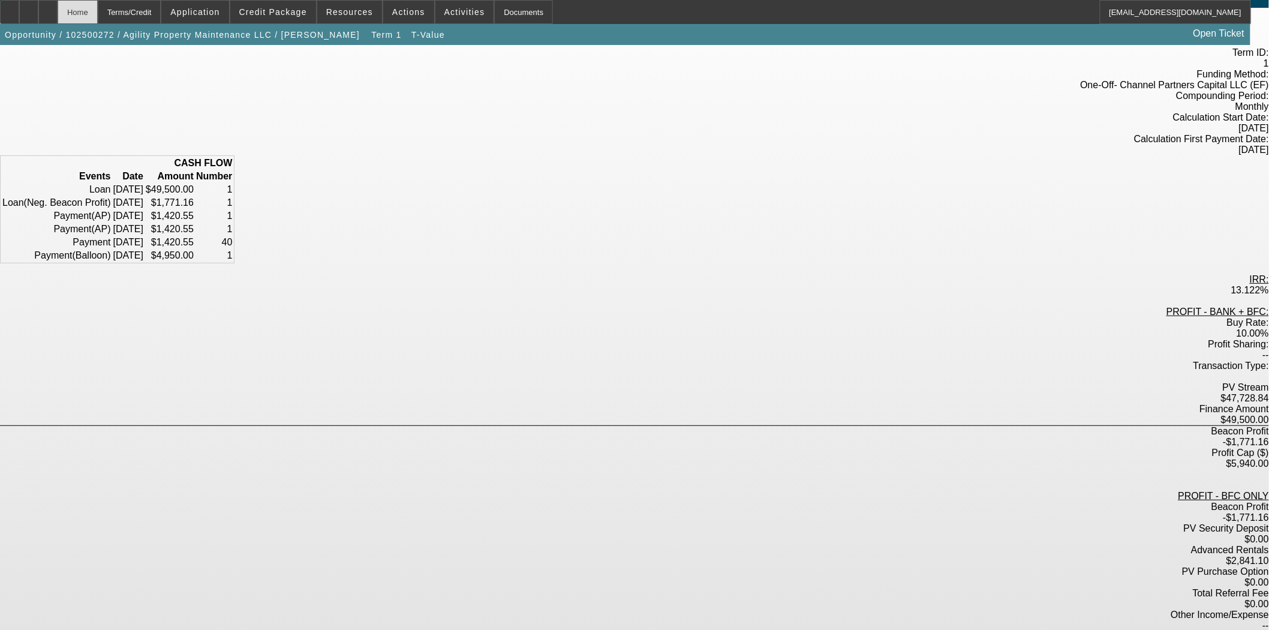 This screenshot has width=1269, height=630. What do you see at coordinates (128, 176) in the screenshot?
I see `th: Date` at bounding box center [128, 176].